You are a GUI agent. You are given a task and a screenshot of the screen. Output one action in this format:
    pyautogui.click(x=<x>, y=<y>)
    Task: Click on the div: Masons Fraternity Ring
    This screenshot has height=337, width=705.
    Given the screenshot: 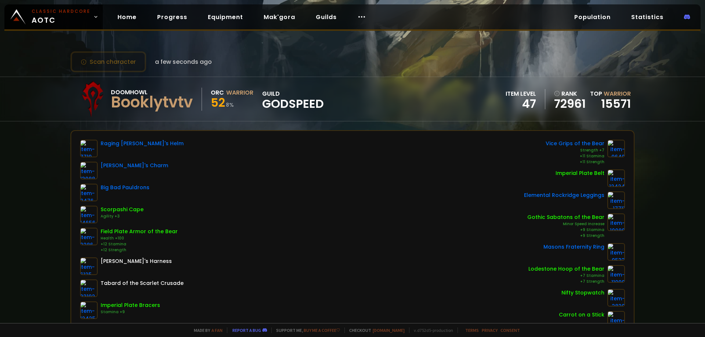 What is the action you would take?
    pyautogui.click(x=574, y=247)
    